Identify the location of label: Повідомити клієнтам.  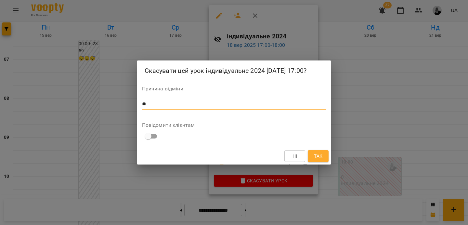
(234, 125).